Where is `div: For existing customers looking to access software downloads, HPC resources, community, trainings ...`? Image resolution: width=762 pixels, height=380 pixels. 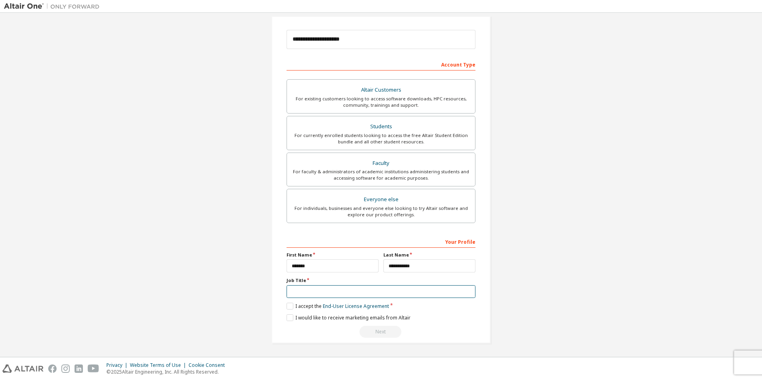
div: For existing customers looking to access software downloads, HPC resources, community, trainings ... is located at coordinates (381, 102).